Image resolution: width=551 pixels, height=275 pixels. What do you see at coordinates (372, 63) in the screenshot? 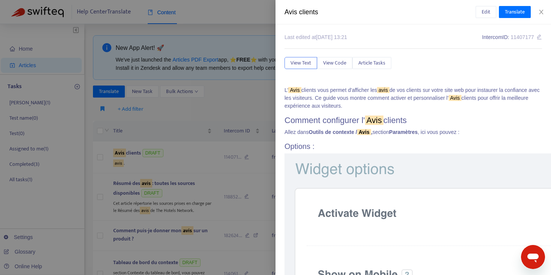
I see `button: Article Tasks` at bounding box center [372, 63].